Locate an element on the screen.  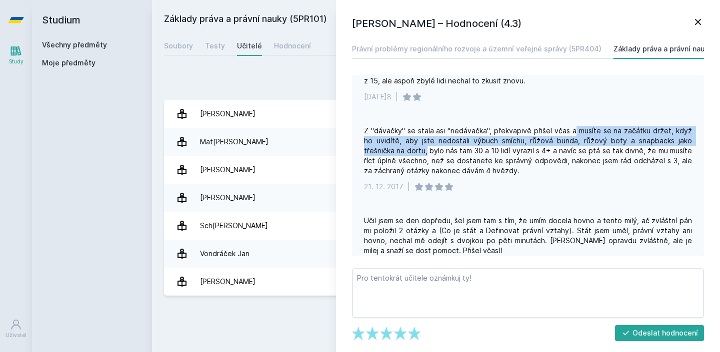
div: Soubory is located at coordinates (178, 46).